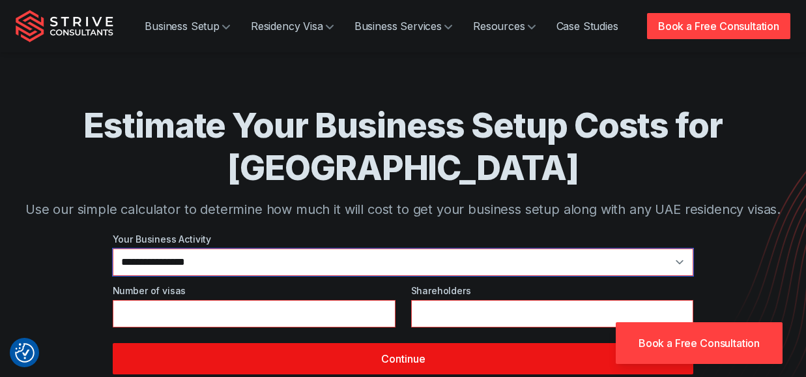 This screenshot has height=377, width=806. I want to click on img: Revisit consent button, so click(25, 353).